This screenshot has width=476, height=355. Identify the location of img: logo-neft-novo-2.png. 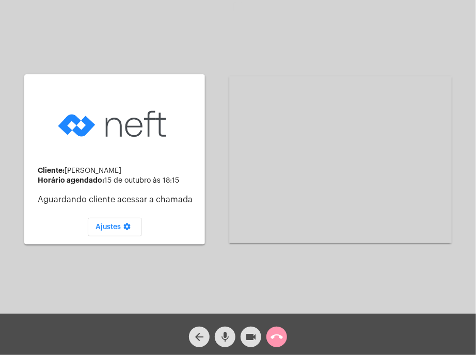
(115, 124).